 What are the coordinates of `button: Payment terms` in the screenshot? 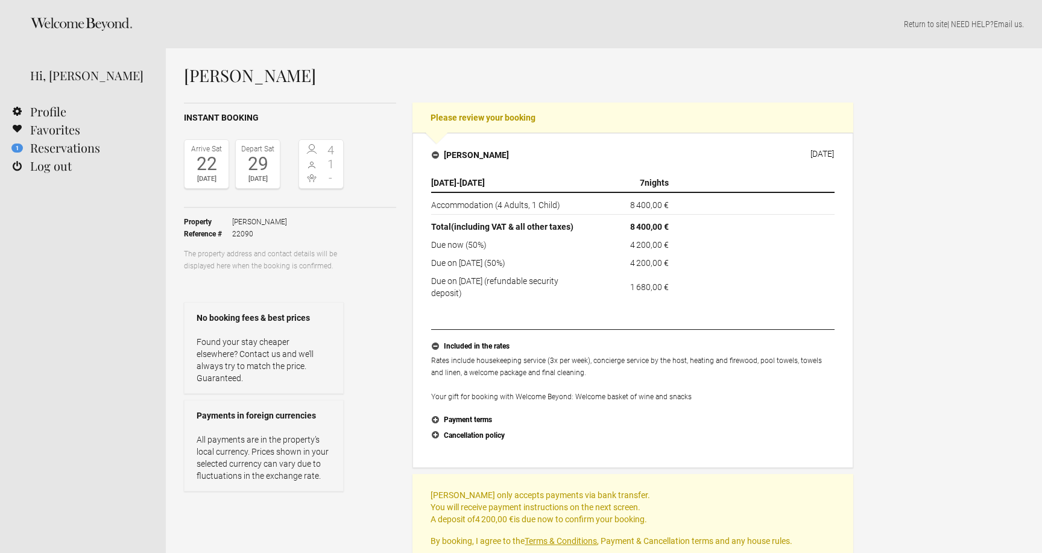 It's located at (632, 420).